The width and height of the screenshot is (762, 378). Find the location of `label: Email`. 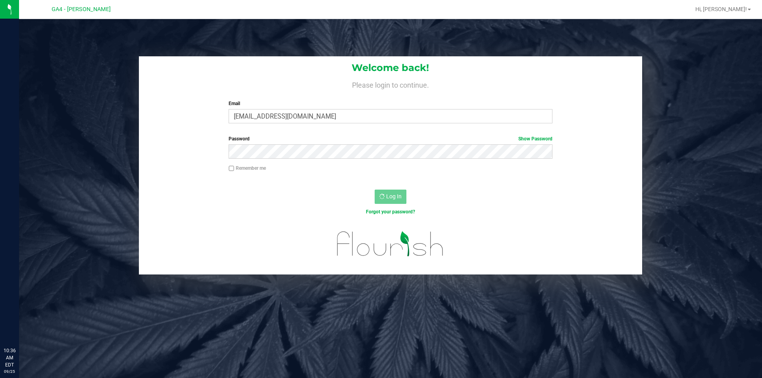

label: Email is located at coordinates (390, 104).